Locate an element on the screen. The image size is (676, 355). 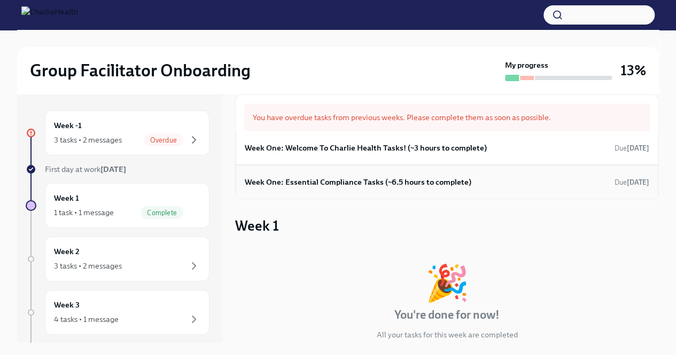
div: 1 task • 1 message is located at coordinates (84, 213).